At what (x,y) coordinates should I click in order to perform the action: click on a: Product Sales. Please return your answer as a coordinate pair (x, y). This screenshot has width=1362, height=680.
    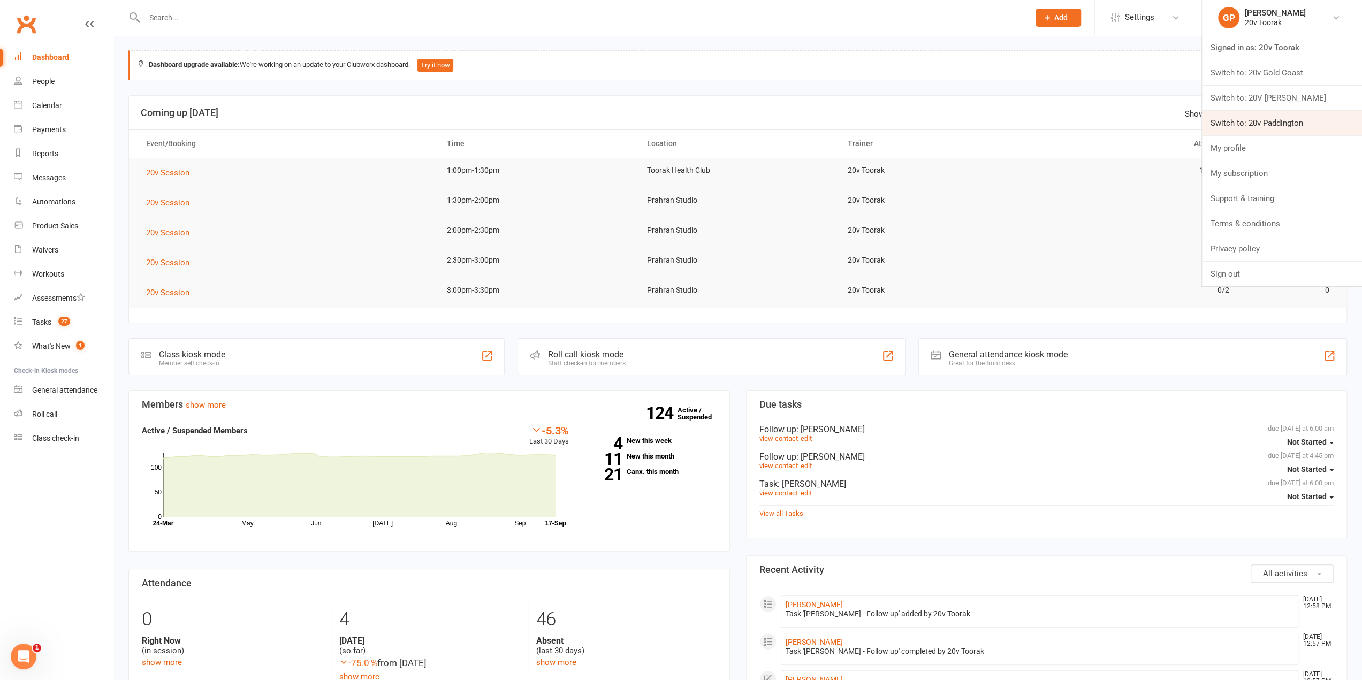
    Looking at the image, I should click on (63, 226).